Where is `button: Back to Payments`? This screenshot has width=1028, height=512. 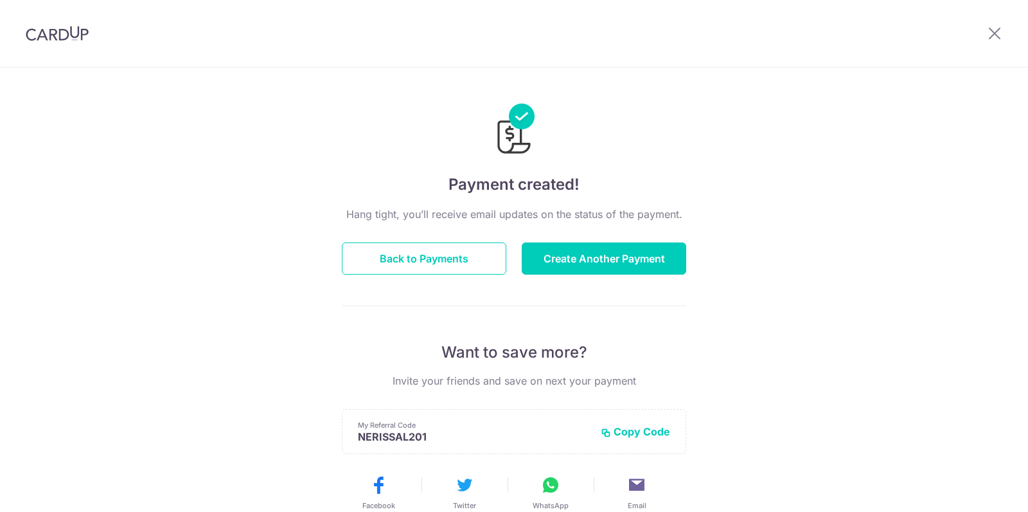 button: Back to Payments is located at coordinates (424, 258).